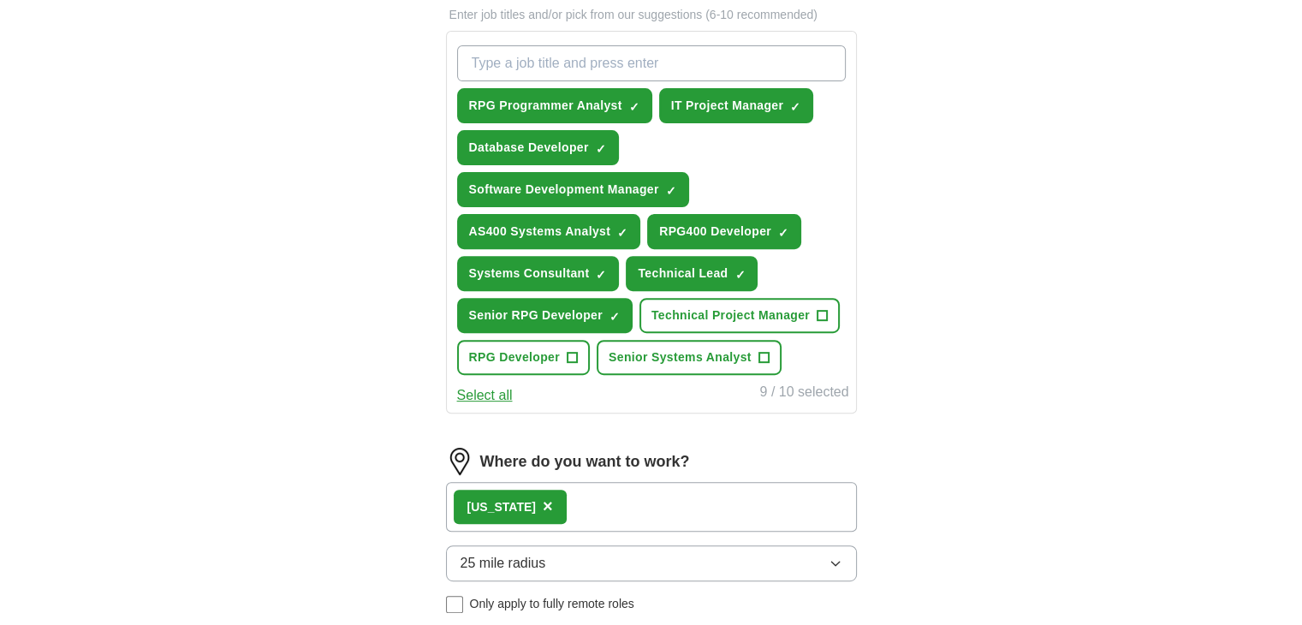 The height and width of the screenshot is (625, 1302). Describe the element at coordinates (549, 231) in the screenshot. I see `button: AS400 Systems Analyst✓` at that location.